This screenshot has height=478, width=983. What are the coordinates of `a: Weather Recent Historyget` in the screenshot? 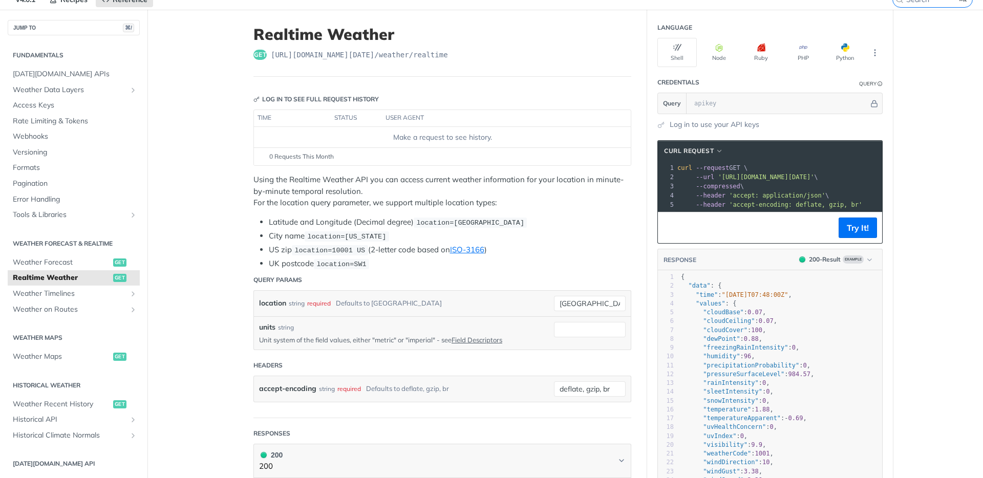 It's located at (74, 405).